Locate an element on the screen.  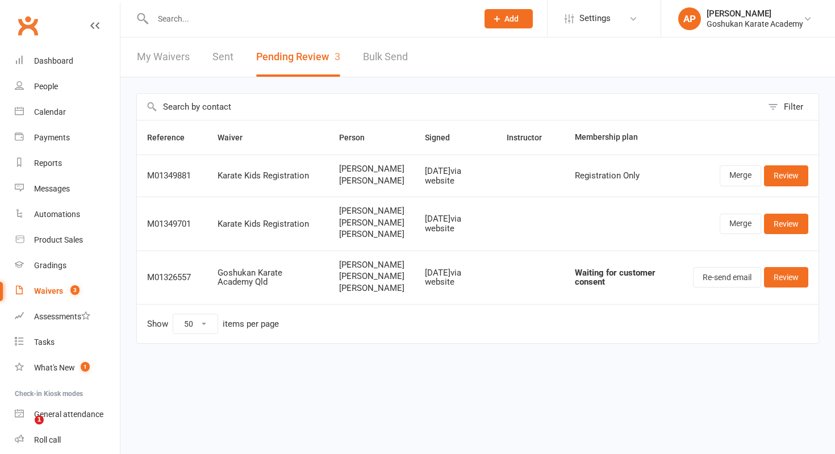
div: Waivers is located at coordinates (48, 291).